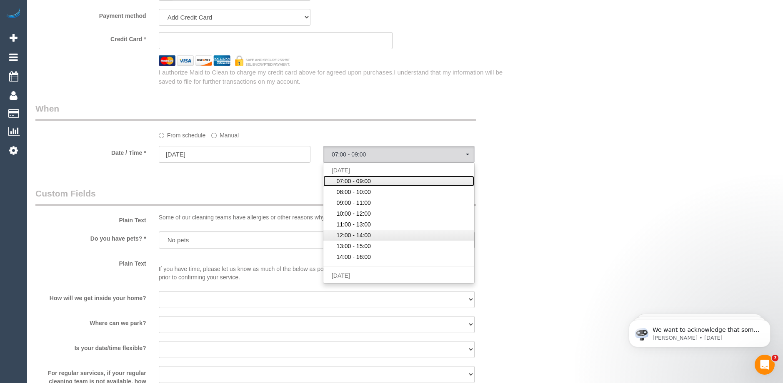 The width and height of the screenshot is (783, 383). What do you see at coordinates (161, 135) in the screenshot?
I see `input: From schedule` at bounding box center [161, 135].